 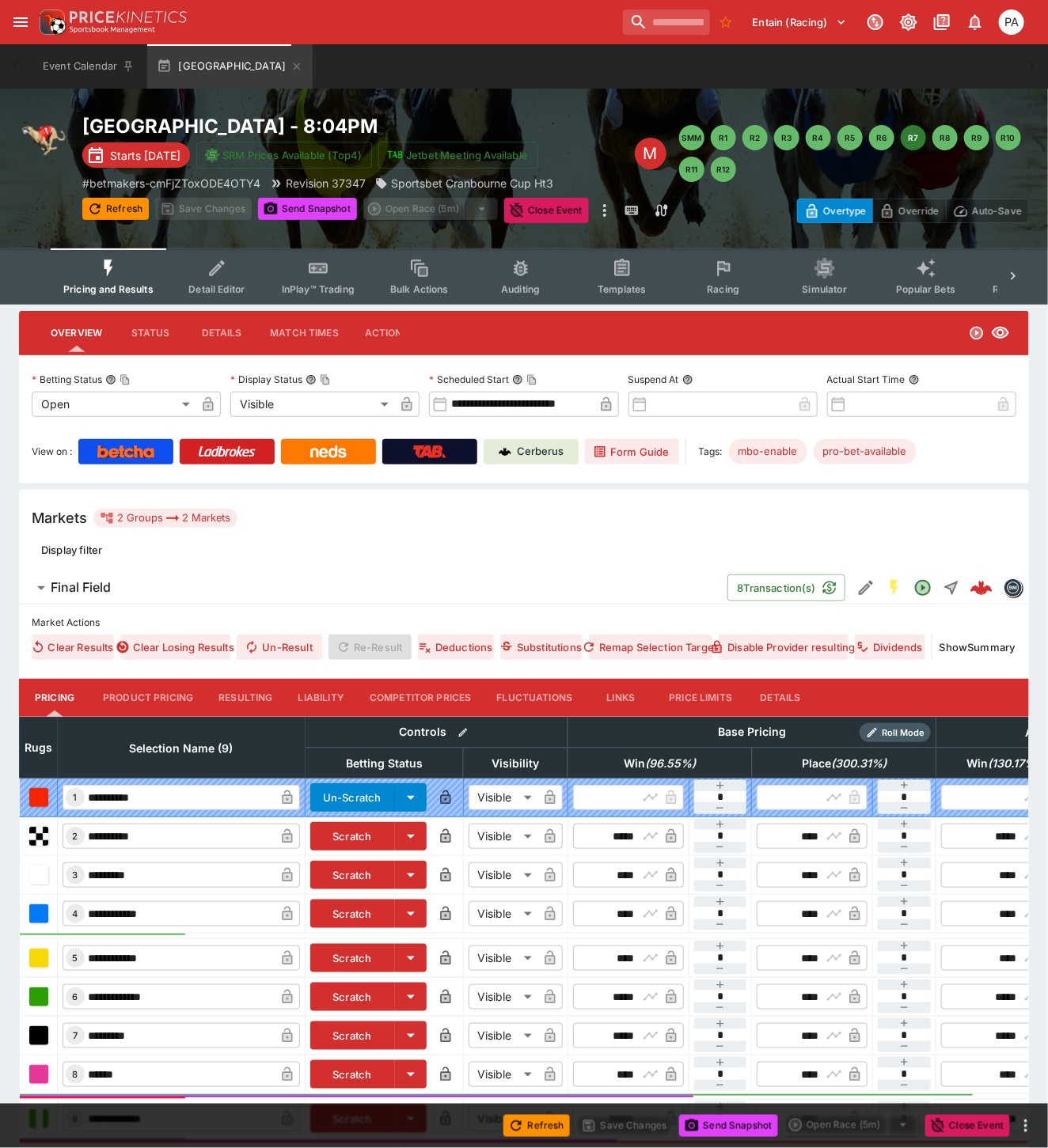 I want to click on p: Sportsbet Cranbourne Cup Ht3, so click(x=472, y=183).